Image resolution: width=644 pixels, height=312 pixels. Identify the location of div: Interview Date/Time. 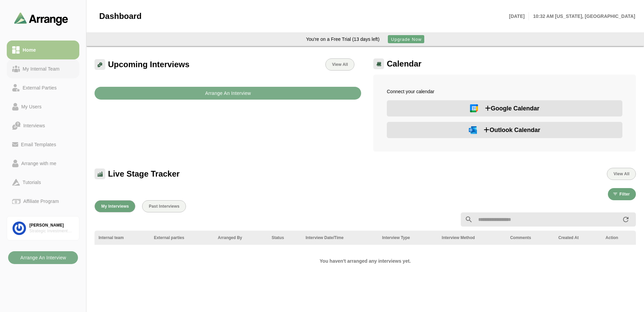
(340, 238).